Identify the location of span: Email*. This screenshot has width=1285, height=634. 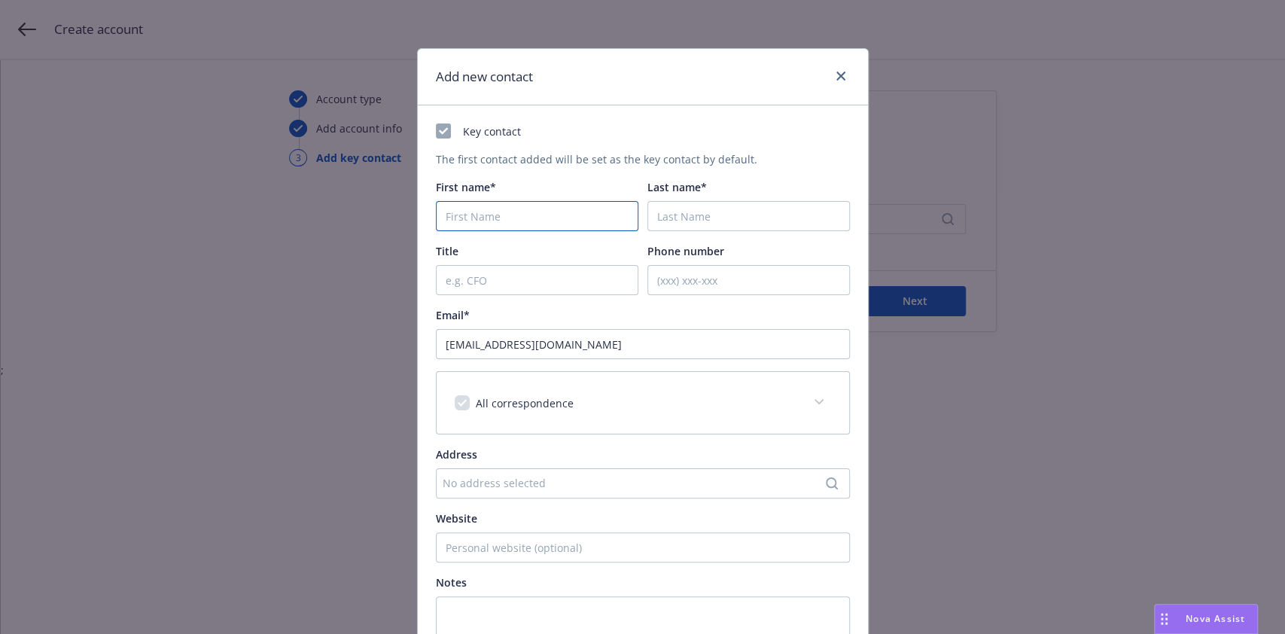
(453, 315).